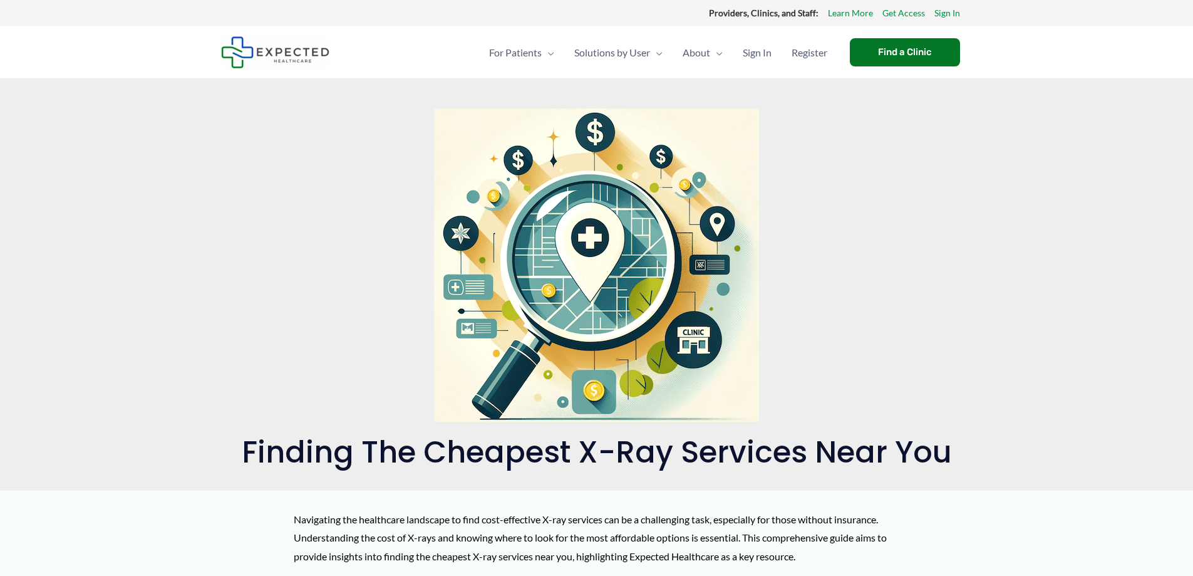 This screenshot has height=576, width=1193. I want to click on img: A magnifying glass over a stylized map marked with cost-effective icons, all set against a light ..., so click(596, 265).